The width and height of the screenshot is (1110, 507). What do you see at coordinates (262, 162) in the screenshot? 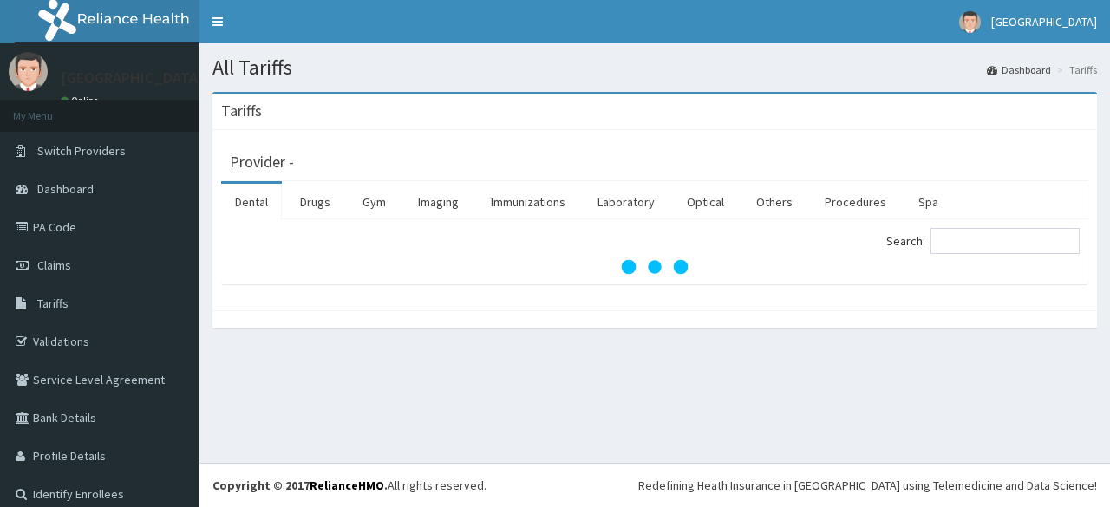
I see `h3: Provider -` at bounding box center [262, 162].